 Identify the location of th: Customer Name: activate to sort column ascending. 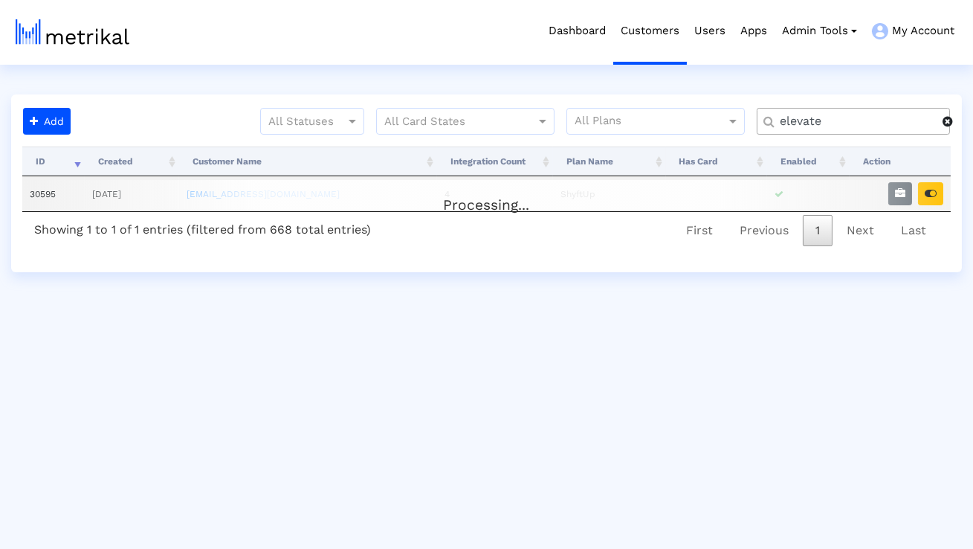
(308, 161).